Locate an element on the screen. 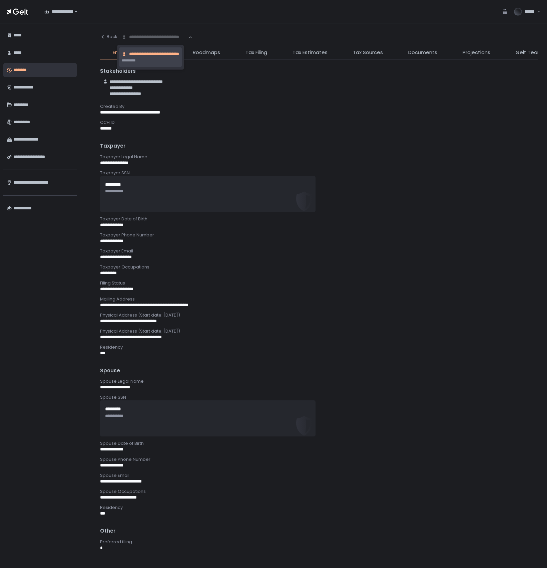 The width and height of the screenshot is (547, 568). button: Back is located at coordinates (109, 37).